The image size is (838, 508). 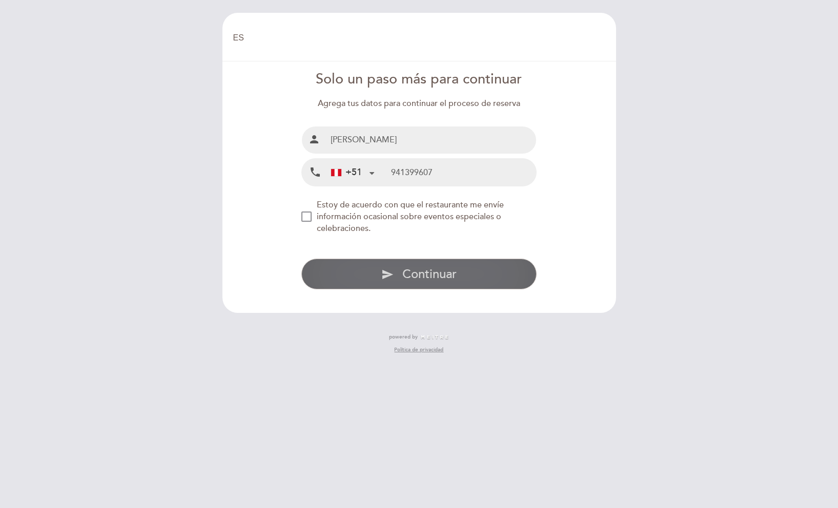 What do you see at coordinates (431, 140) in the screenshot?
I see `input: Nombre y Apellido` at bounding box center [431, 140].